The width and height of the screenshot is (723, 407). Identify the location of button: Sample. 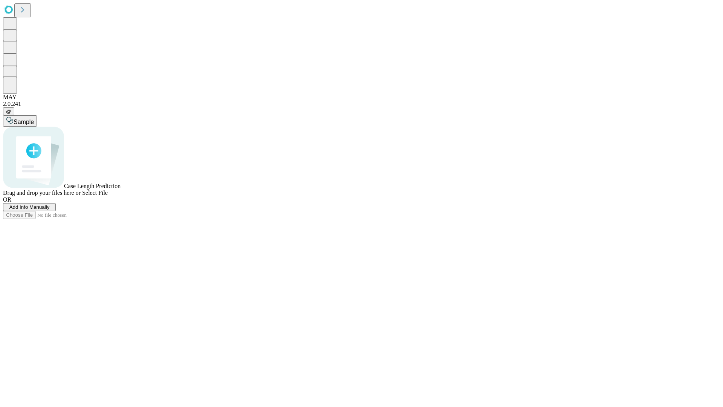
(20, 121).